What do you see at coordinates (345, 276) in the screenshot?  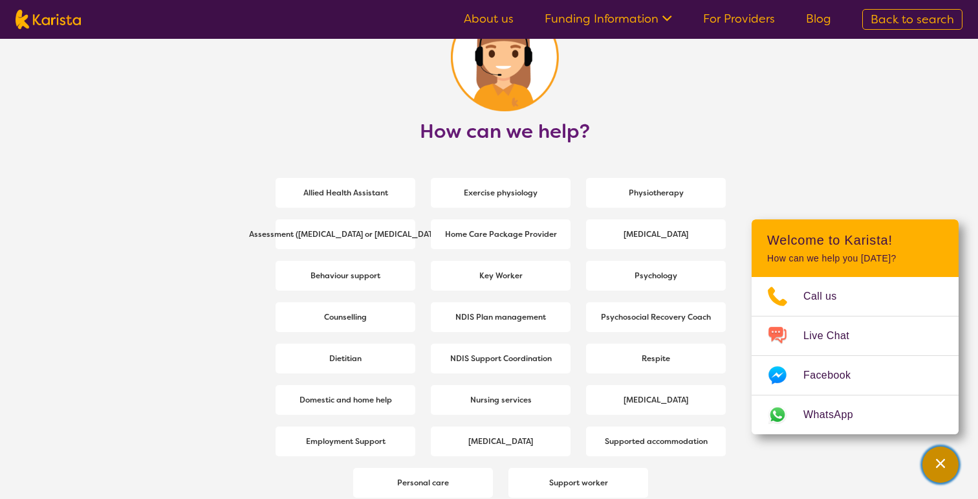 I see `a: Behaviour support` at bounding box center [345, 276].